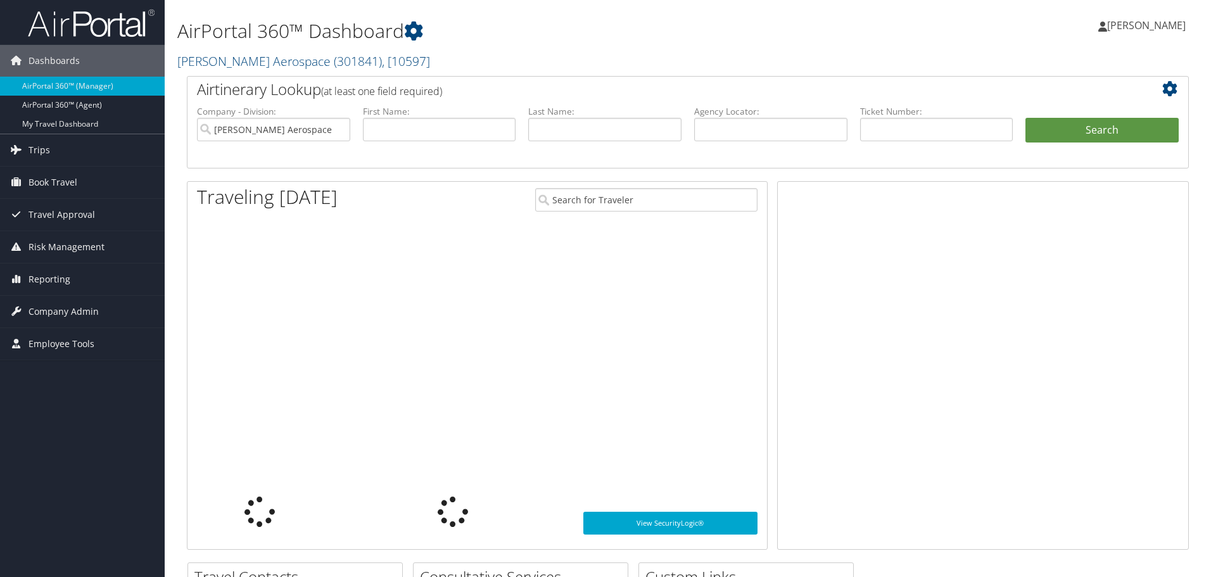  I want to click on span: Trips, so click(39, 150).